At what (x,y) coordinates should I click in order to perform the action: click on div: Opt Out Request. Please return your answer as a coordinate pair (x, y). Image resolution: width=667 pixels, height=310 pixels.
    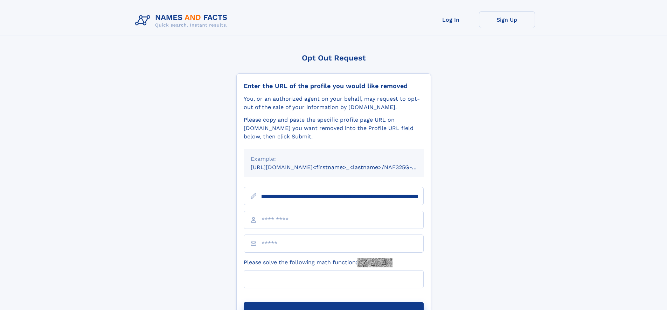
    Looking at the image, I should click on (334, 58).